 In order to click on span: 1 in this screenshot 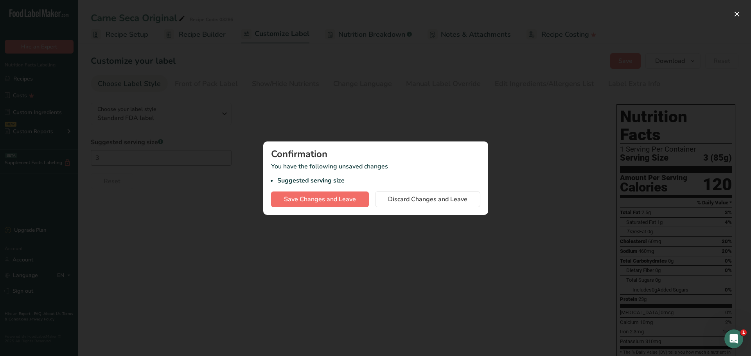, I will do `click(744, 333)`.